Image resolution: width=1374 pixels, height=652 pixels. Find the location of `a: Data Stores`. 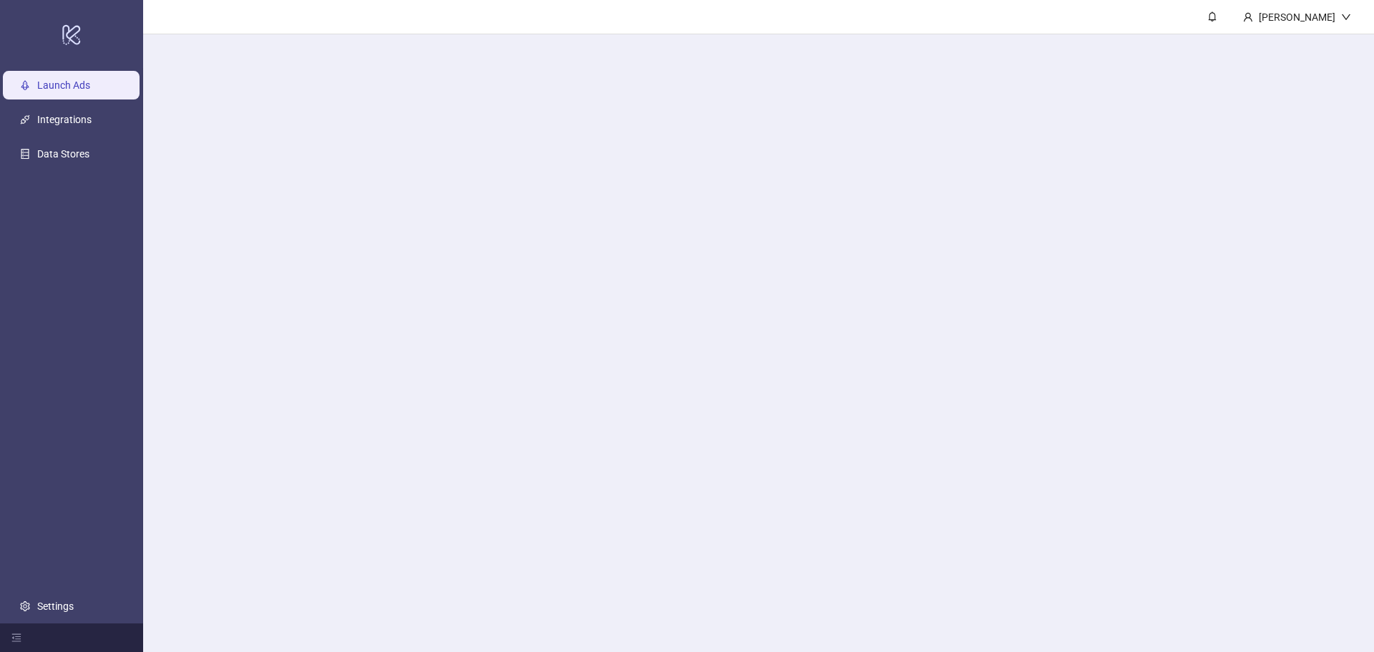

a: Data Stores is located at coordinates (63, 154).